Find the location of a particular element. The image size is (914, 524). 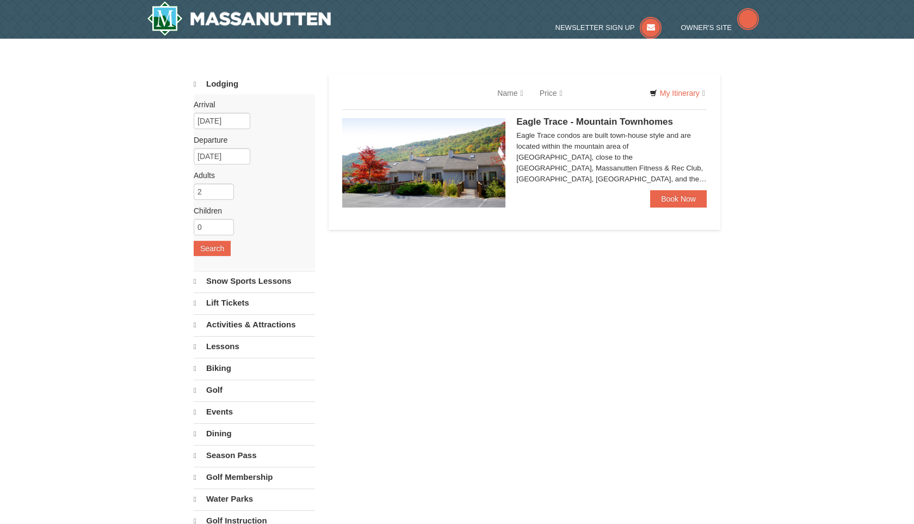

button: Search is located at coordinates (212, 248).